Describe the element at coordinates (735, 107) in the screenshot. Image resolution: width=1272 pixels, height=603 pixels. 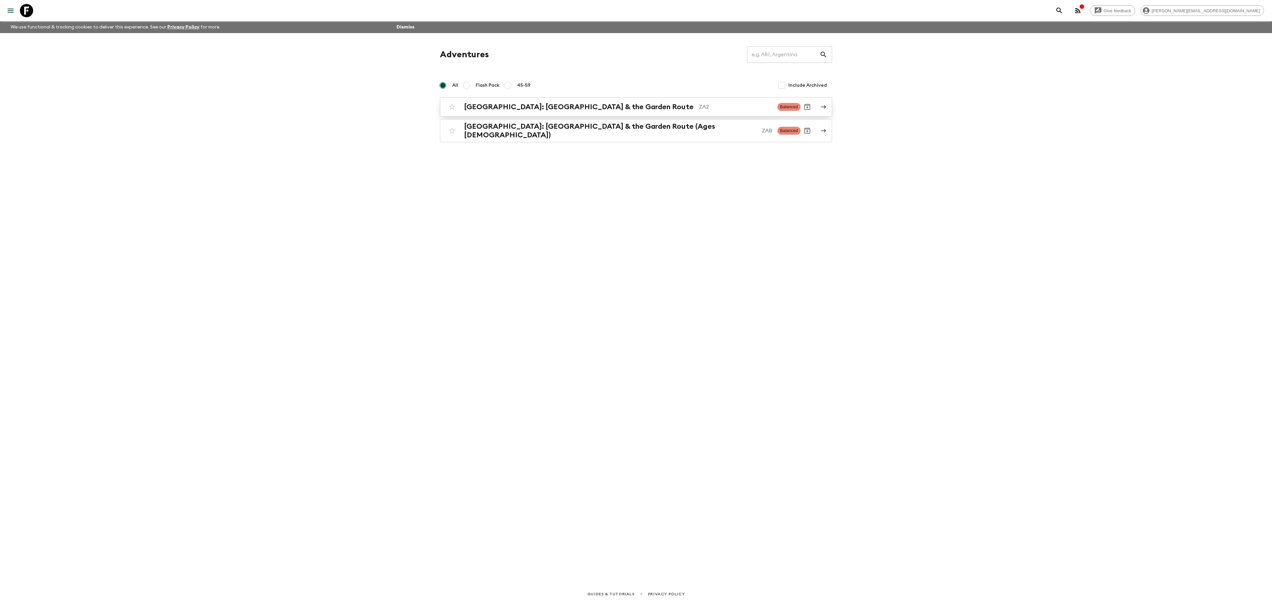
I see `p: ZA2` at that location.